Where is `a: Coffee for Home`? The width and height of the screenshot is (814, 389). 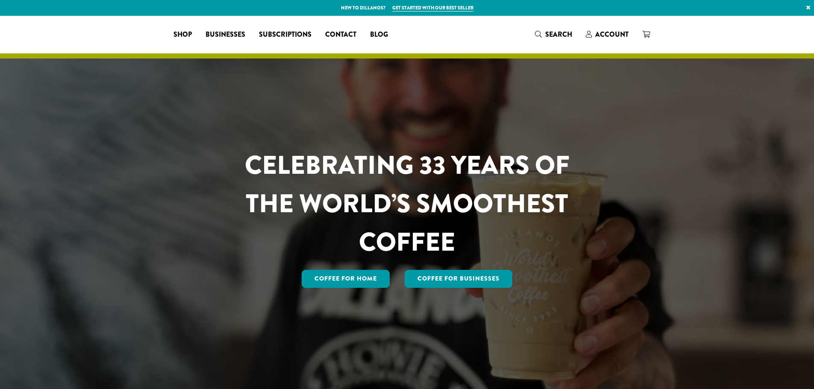 a: Coffee for Home is located at coordinates (346, 279).